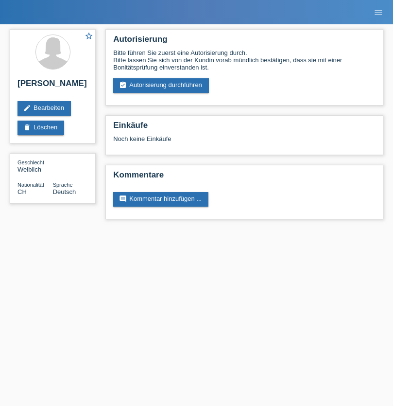 The width and height of the screenshot is (393, 406). I want to click on span: Deutsch, so click(65, 191).